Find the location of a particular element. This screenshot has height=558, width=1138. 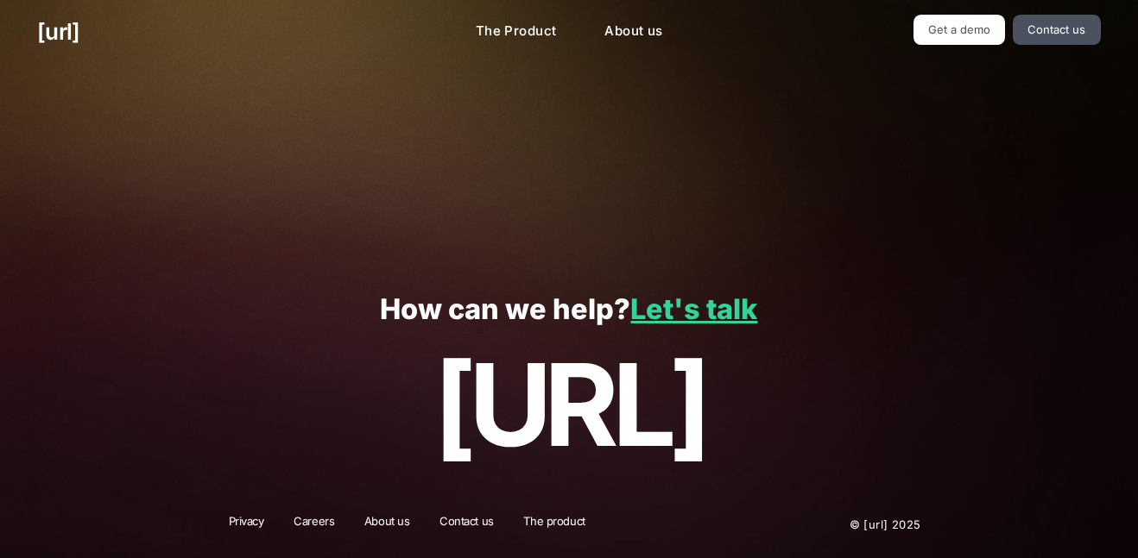

a: Privacy is located at coordinates (246, 525).